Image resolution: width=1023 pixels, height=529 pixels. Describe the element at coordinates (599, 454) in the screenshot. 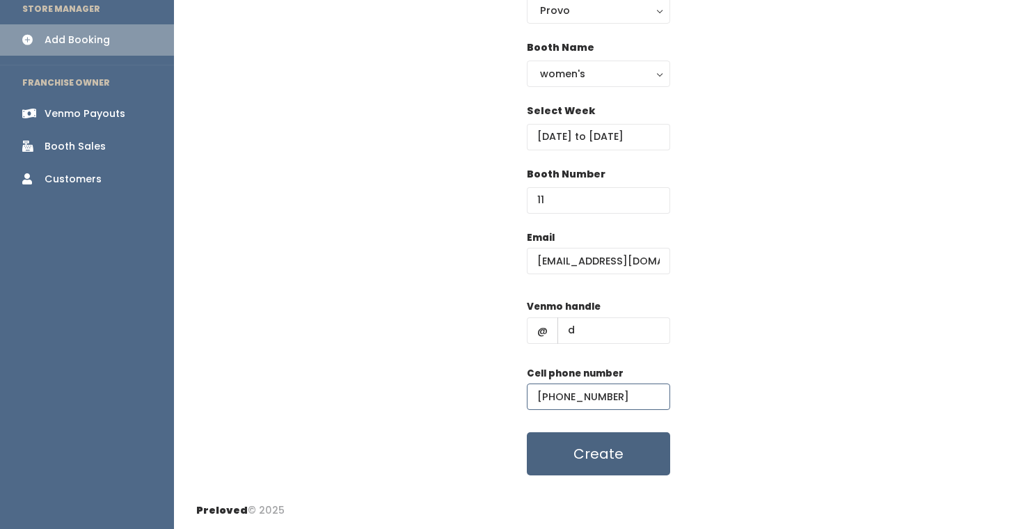

I see `button: Create` at that location.